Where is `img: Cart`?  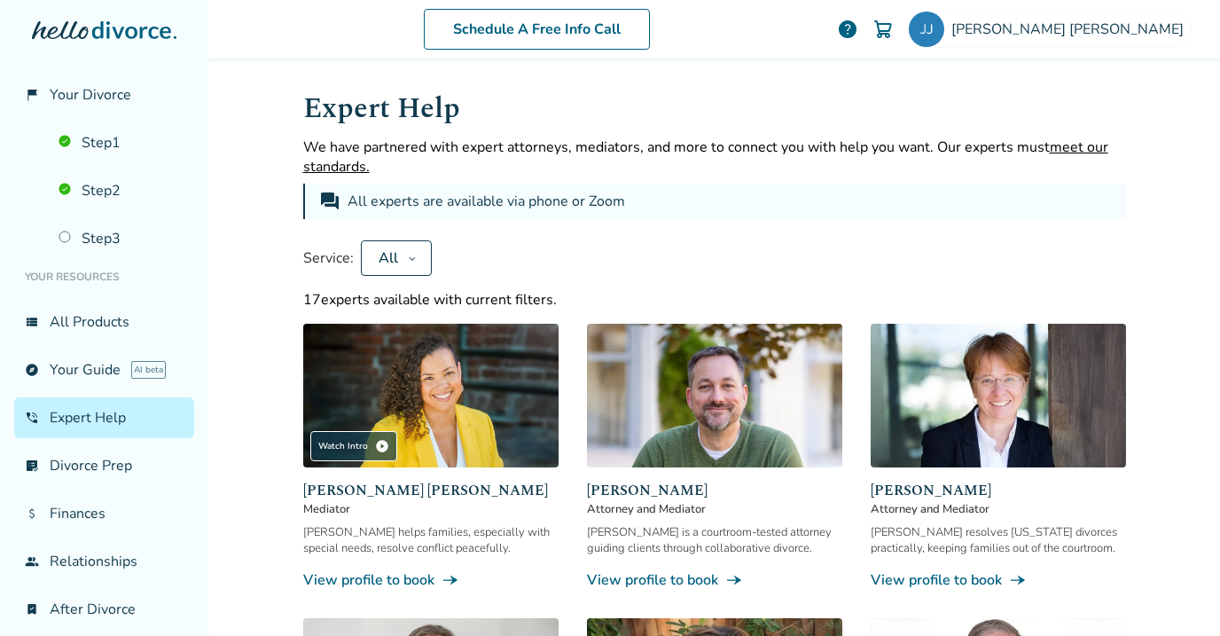
img: Cart is located at coordinates (883, 29).